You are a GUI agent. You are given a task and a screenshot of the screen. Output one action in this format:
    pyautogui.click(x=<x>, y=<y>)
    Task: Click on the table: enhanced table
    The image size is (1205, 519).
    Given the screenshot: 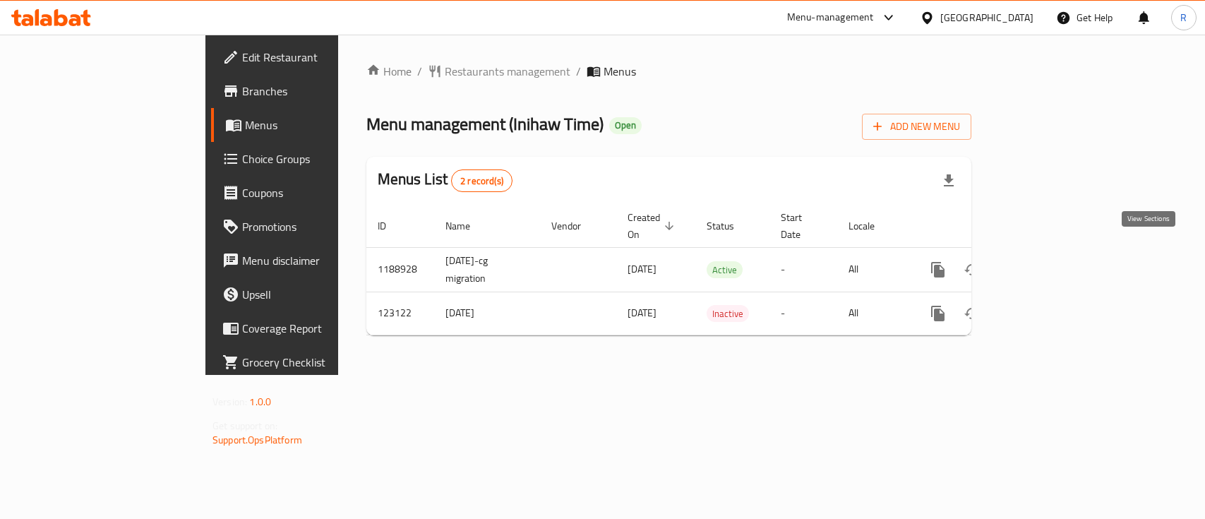 What is the action you would take?
    pyautogui.click(x=717, y=270)
    